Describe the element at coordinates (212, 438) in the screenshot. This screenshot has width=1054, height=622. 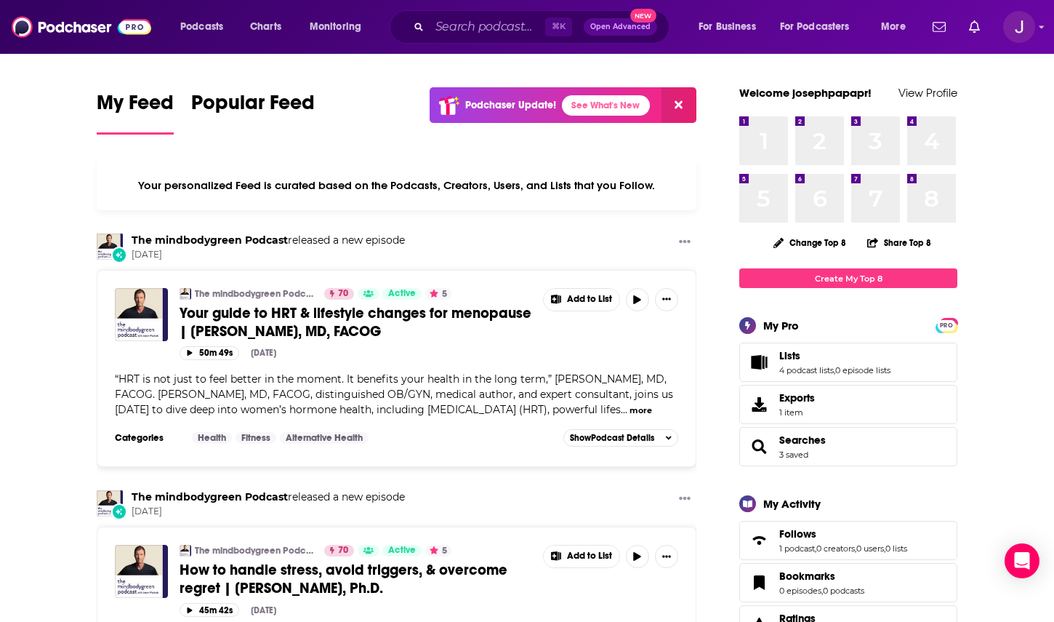
I see `a: Health` at that location.